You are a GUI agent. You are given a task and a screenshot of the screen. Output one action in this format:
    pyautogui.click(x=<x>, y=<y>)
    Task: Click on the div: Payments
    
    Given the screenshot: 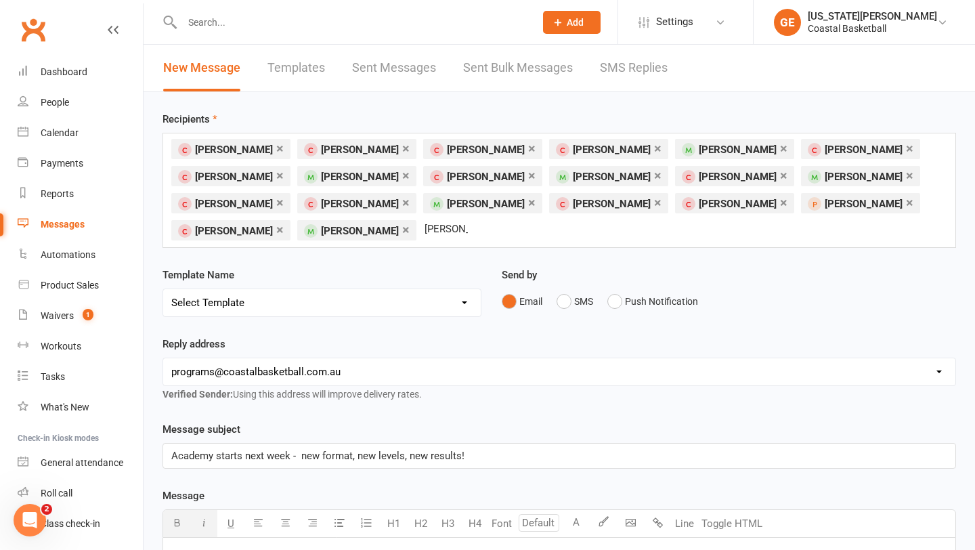 What is the action you would take?
    pyautogui.click(x=62, y=163)
    